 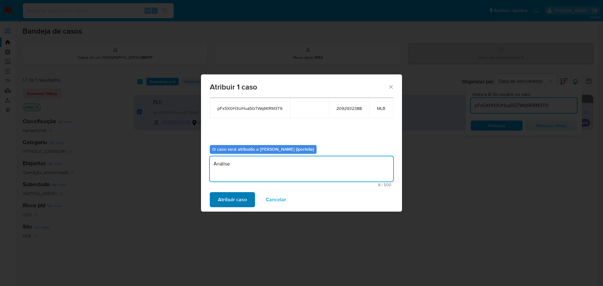 What do you see at coordinates (276, 200) in the screenshot?
I see `button: Cancelar` at bounding box center [276, 200].